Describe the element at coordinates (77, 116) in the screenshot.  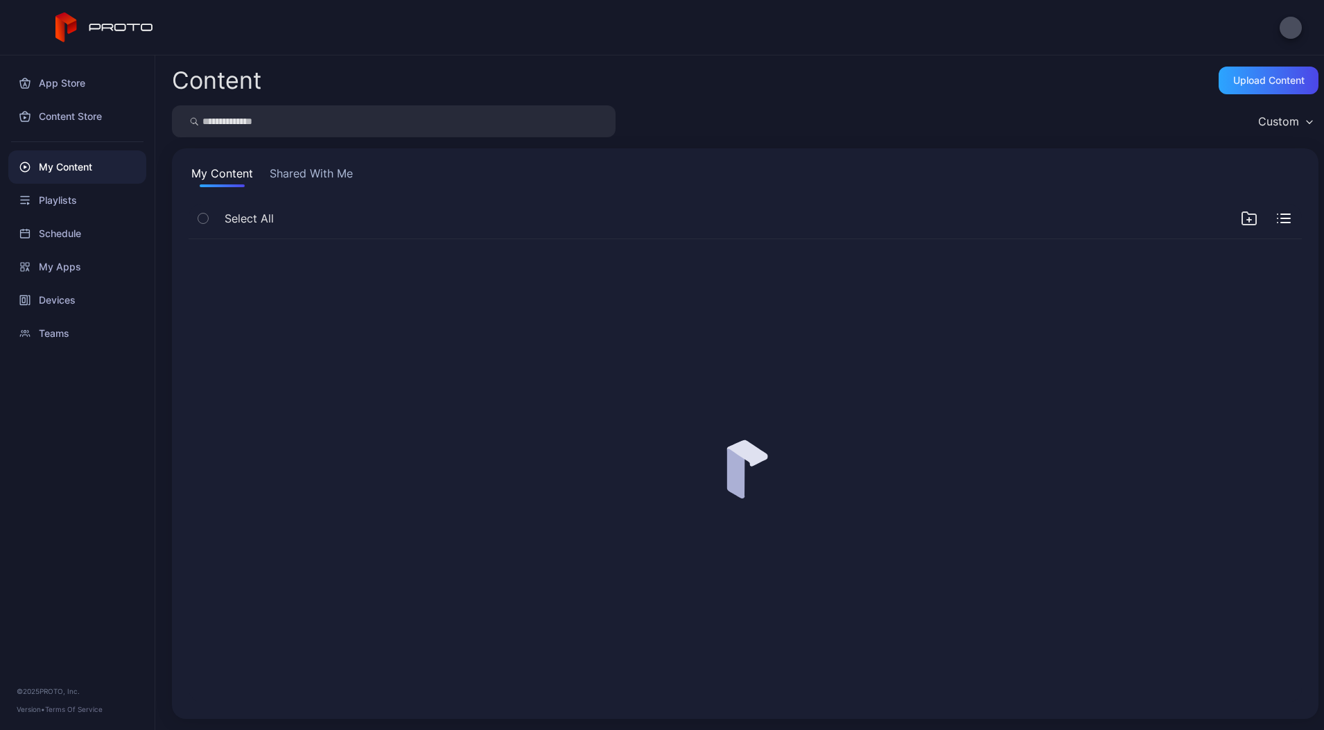
I see `a: Content Store` at that location.